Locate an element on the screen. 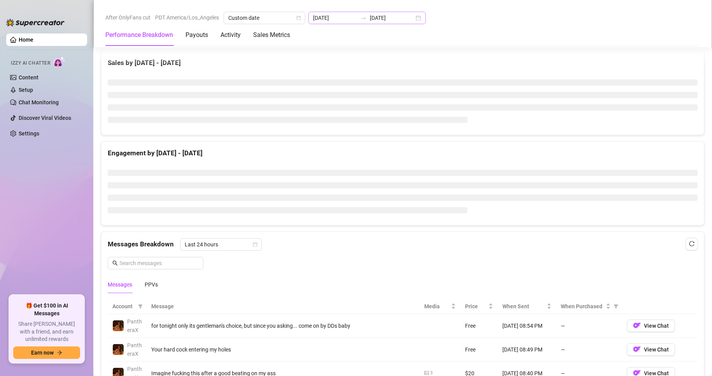 This screenshot has width=712, height=376. div: PPVs is located at coordinates (151, 284).